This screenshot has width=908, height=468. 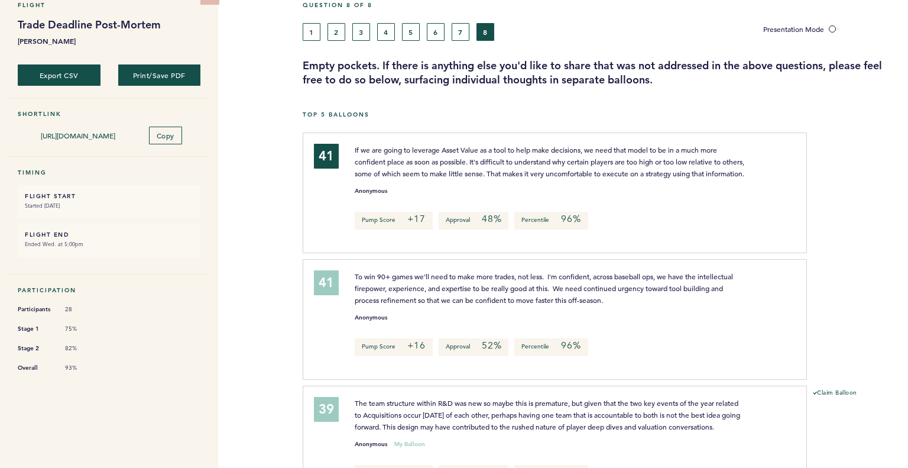 I want to click on span: Stage 2, so click(x=35, y=348).